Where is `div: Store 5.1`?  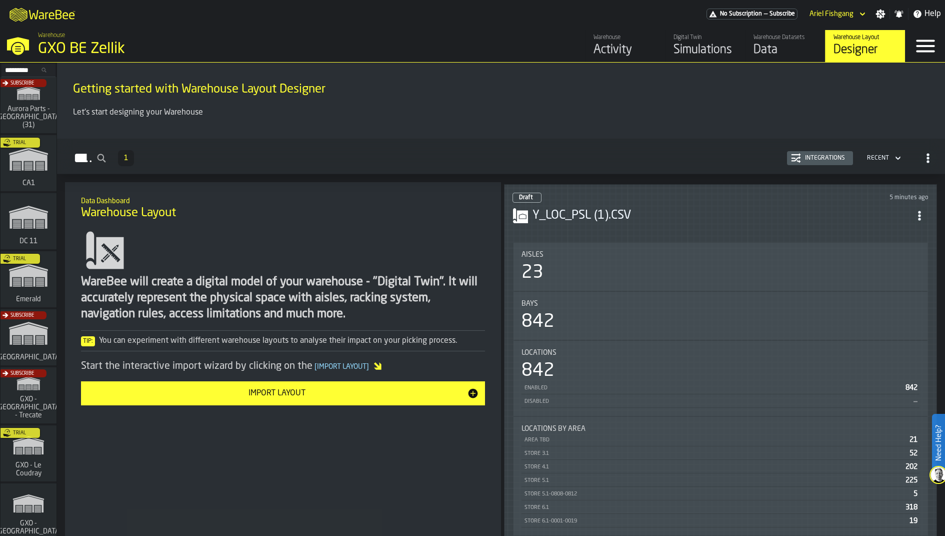
div: Store 5.1 is located at coordinates (713, 480).